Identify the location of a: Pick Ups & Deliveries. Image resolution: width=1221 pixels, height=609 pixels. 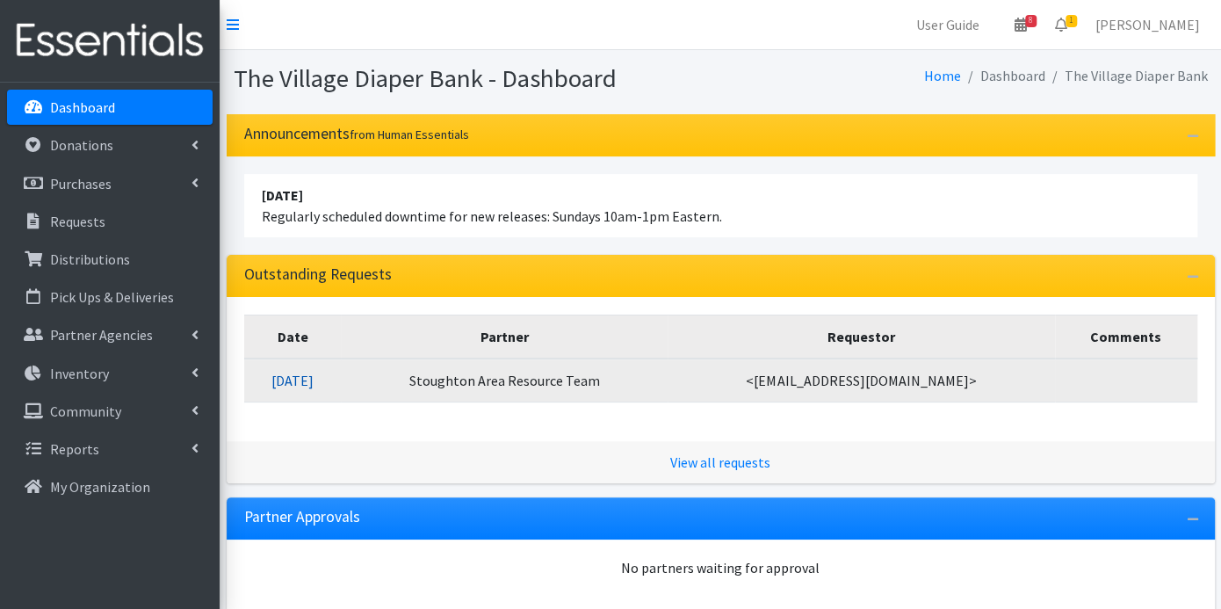
(110, 297).